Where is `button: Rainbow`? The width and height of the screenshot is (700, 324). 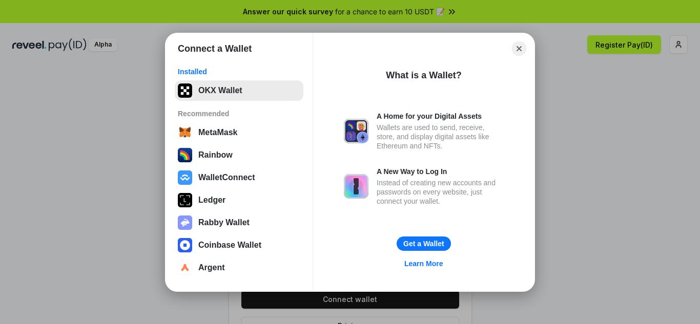
button: Rainbow is located at coordinates (239, 155).